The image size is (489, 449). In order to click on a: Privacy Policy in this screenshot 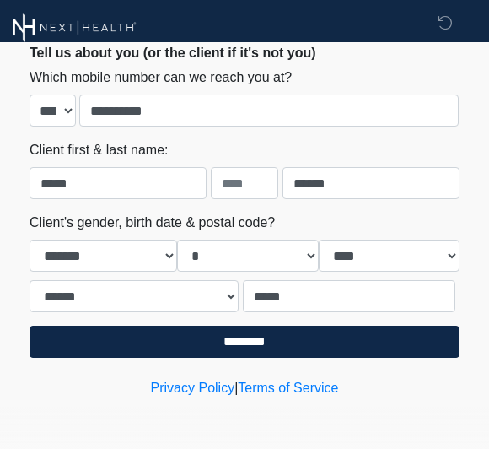, I will do `click(193, 387)`.